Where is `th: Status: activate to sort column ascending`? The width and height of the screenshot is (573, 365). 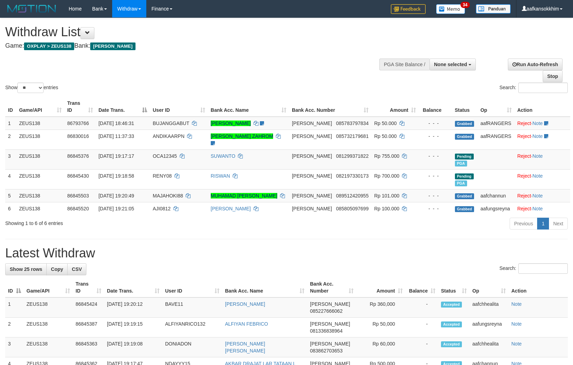 th: Status: activate to sort column ascending is located at coordinates (454, 288).